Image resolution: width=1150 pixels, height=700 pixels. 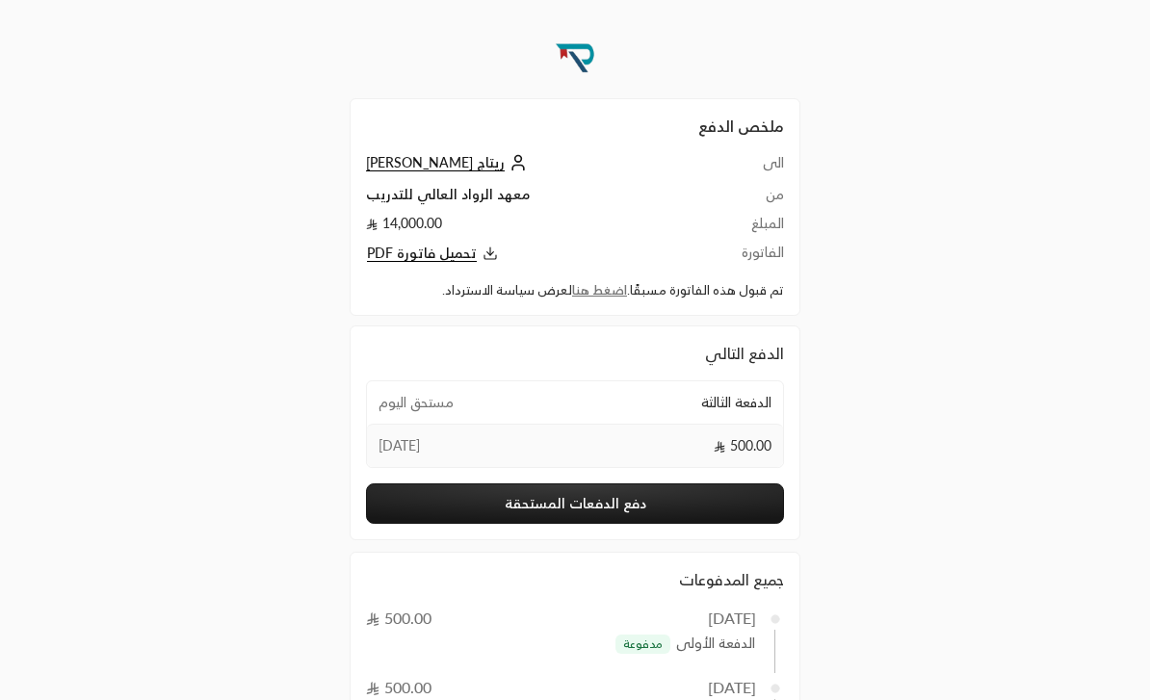 What do you see at coordinates (742, 169) in the screenshot?
I see `td: الى` at bounding box center [742, 169].